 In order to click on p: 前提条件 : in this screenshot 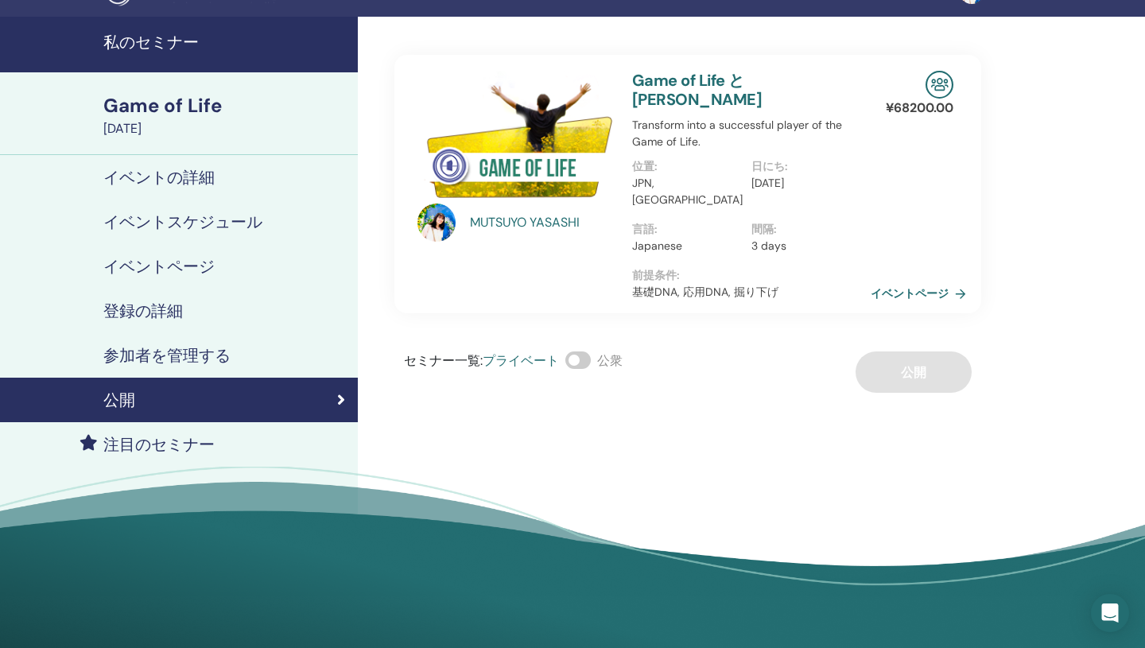, I will do `click(752, 275)`.